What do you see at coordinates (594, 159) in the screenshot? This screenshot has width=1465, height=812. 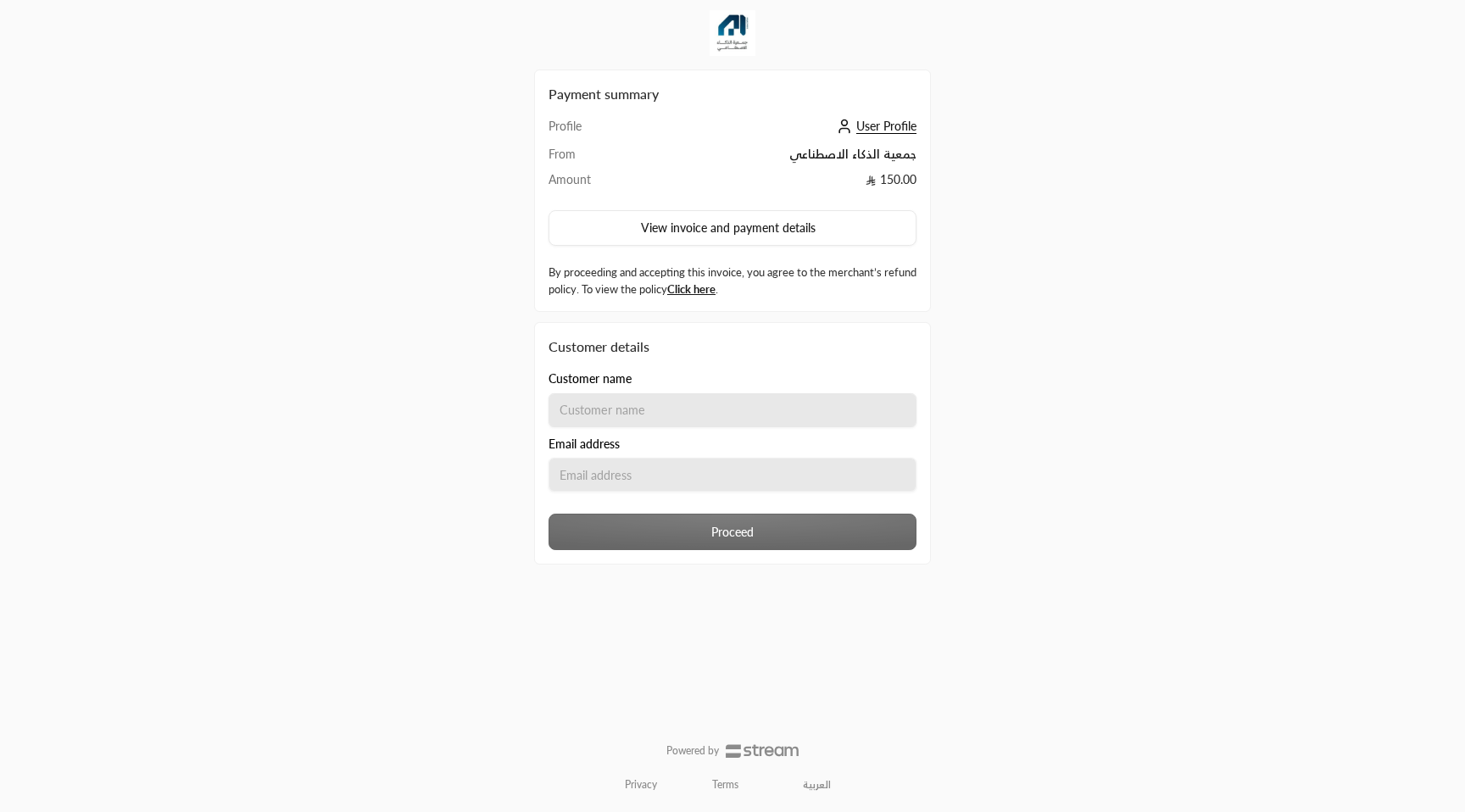 I see `td: From` at bounding box center [594, 159].